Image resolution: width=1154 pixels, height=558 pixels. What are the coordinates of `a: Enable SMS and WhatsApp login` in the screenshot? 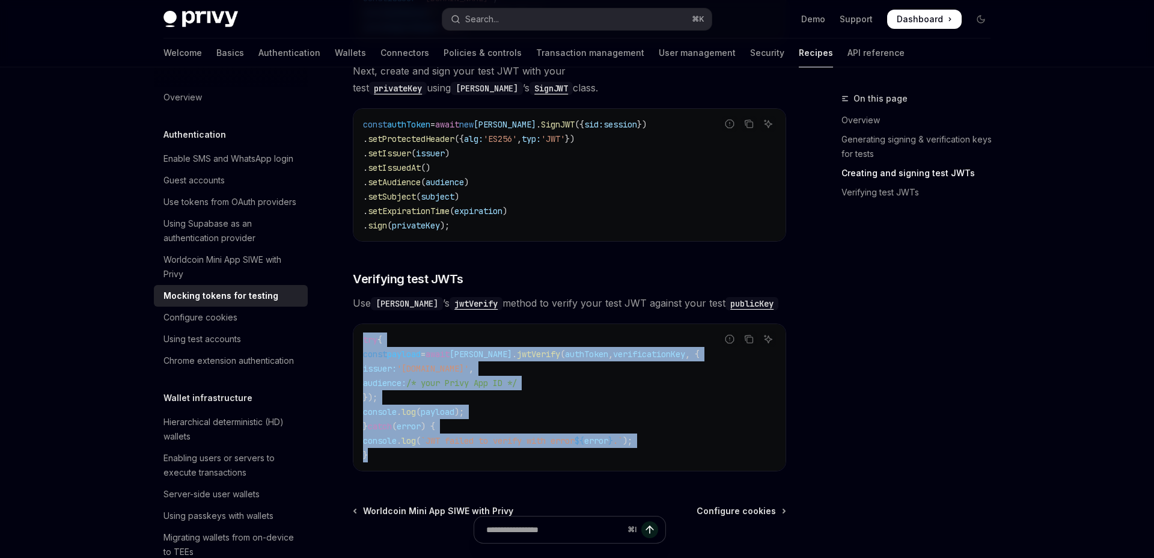 It's located at (231, 159).